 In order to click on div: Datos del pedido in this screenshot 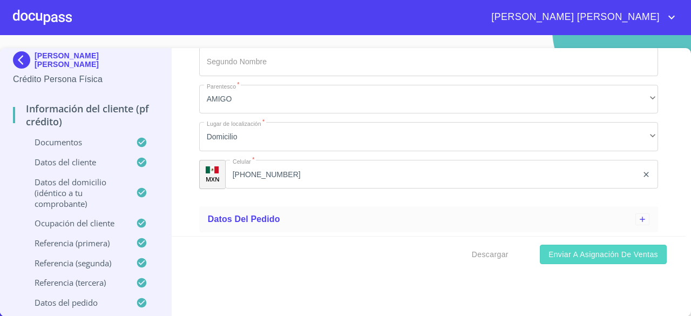, I will do `click(428, 219)`.